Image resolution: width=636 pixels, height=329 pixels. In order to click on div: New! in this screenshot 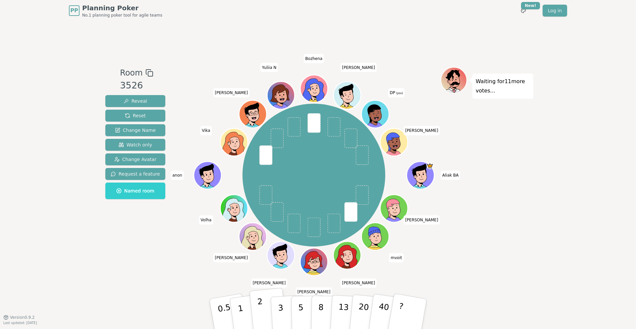, I will do `click(530, 6)`.